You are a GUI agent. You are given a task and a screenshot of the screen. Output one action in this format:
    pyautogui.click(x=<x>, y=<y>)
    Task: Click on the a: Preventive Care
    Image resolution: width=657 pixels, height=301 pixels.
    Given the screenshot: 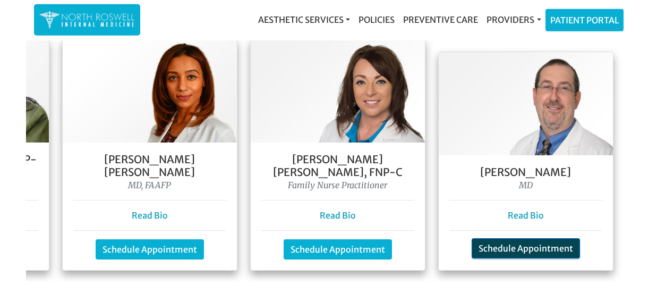 What is the action you would take?
    pyautogui.click(x=440, y=20)
    